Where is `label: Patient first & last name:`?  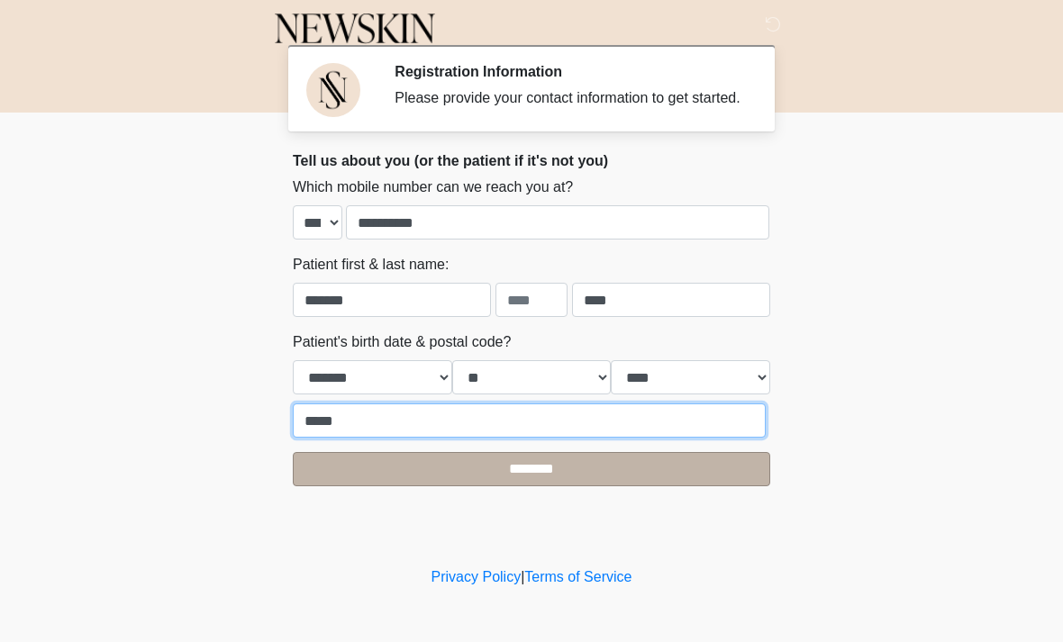 label: Patient first & last name: is located at coordinates (370, 265).